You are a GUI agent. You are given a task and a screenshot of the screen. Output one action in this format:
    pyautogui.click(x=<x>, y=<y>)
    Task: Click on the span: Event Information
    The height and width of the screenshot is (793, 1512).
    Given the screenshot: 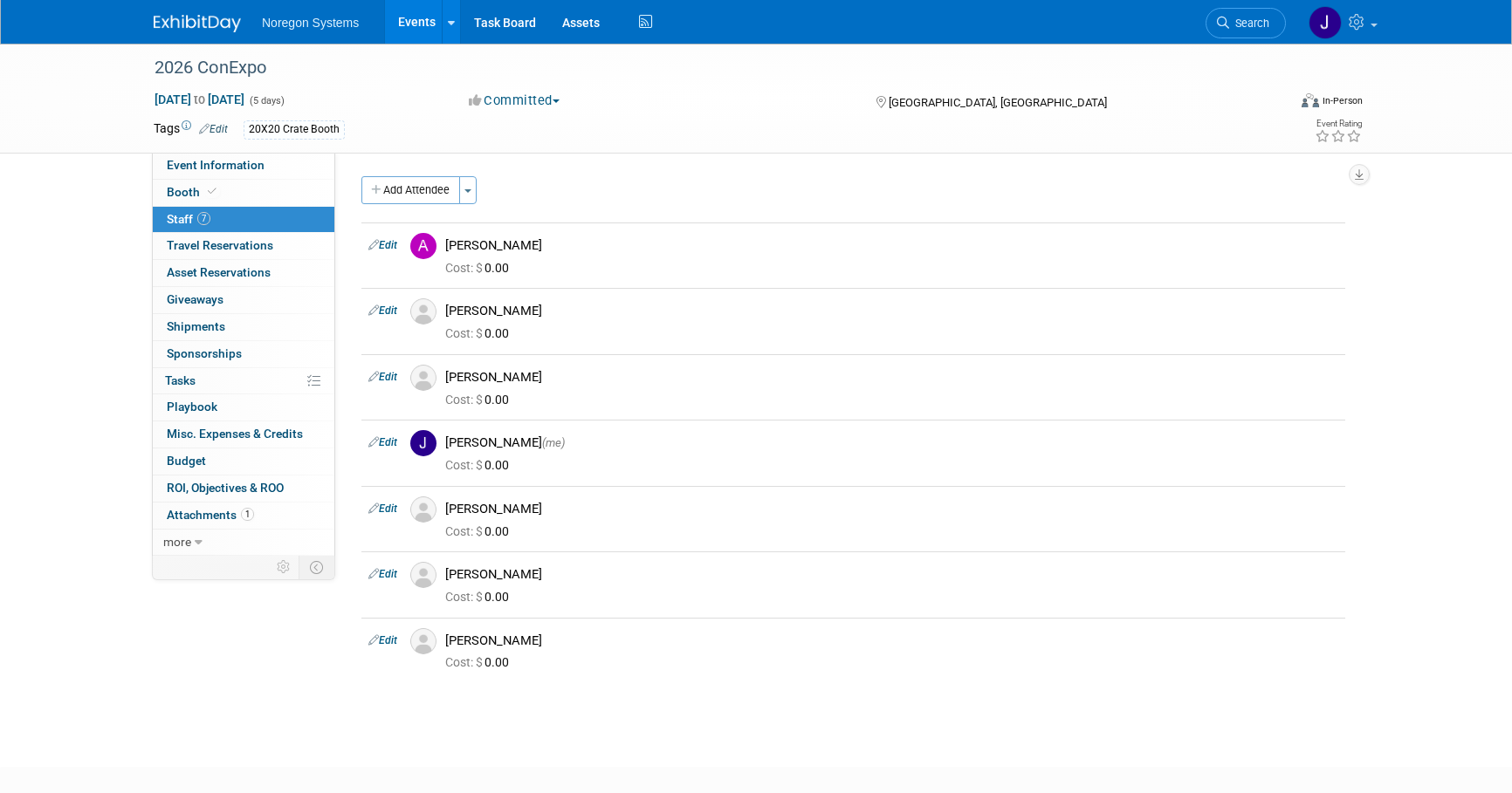 What is the action you would take?
    pyautogui.click(x=216, y=165)
    